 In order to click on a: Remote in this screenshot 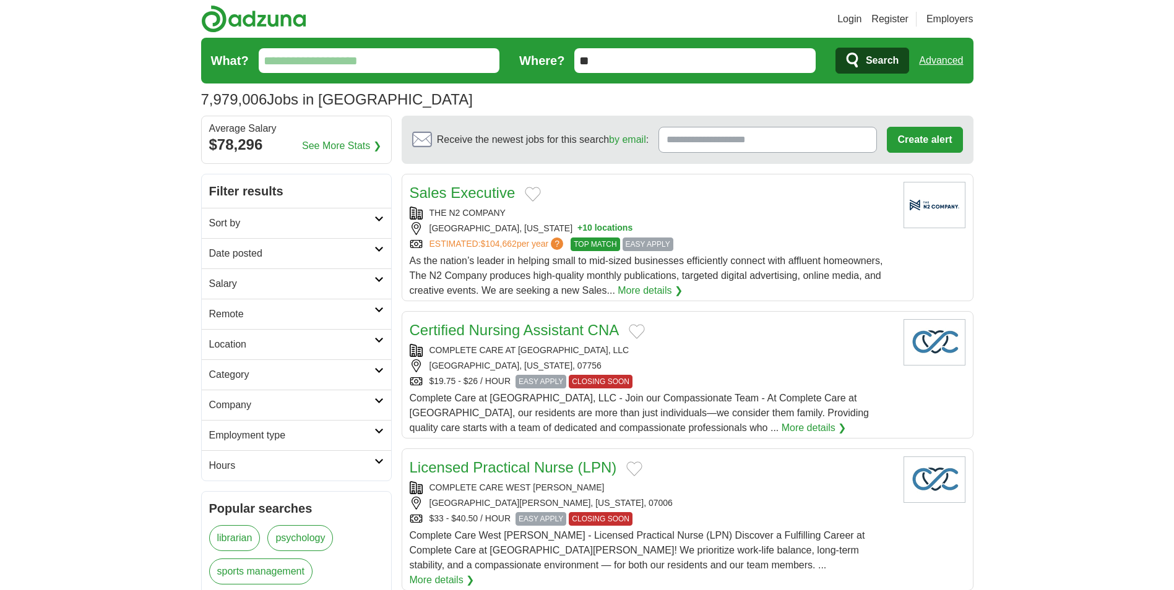, I will do `click(296, 314)`.